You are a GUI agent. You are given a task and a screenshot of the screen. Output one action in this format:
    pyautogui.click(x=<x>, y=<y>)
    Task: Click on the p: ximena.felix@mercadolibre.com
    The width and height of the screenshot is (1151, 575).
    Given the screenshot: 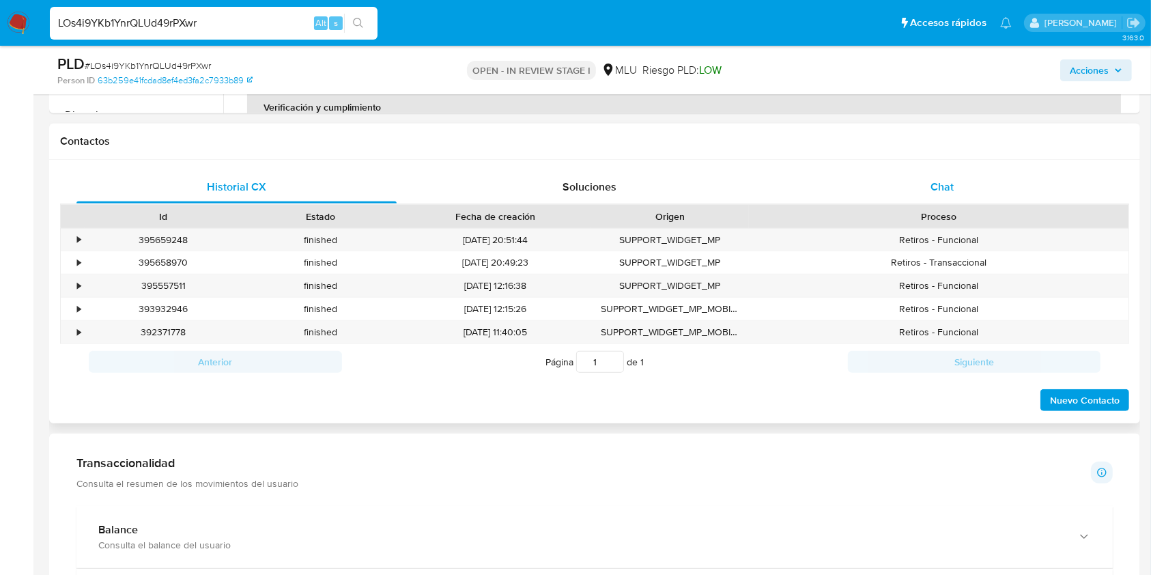 What is the action you would take?
    pyautogui.click(x=1083, y=23)
    